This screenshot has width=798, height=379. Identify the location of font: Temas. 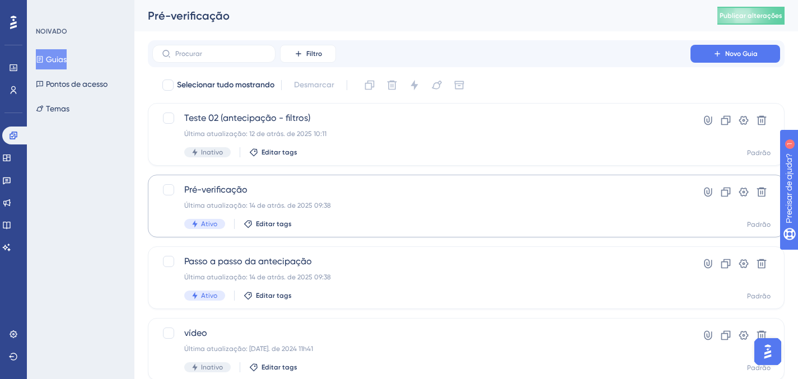
(58, 109).